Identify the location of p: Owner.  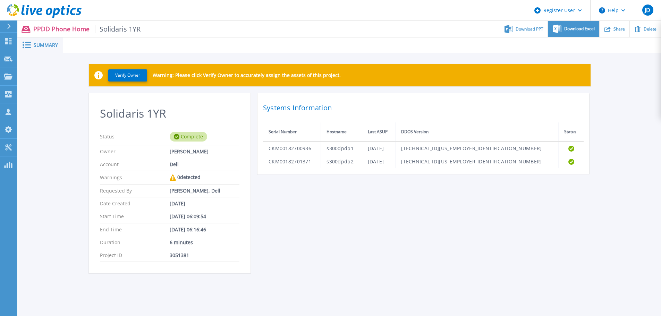
(135, 152).